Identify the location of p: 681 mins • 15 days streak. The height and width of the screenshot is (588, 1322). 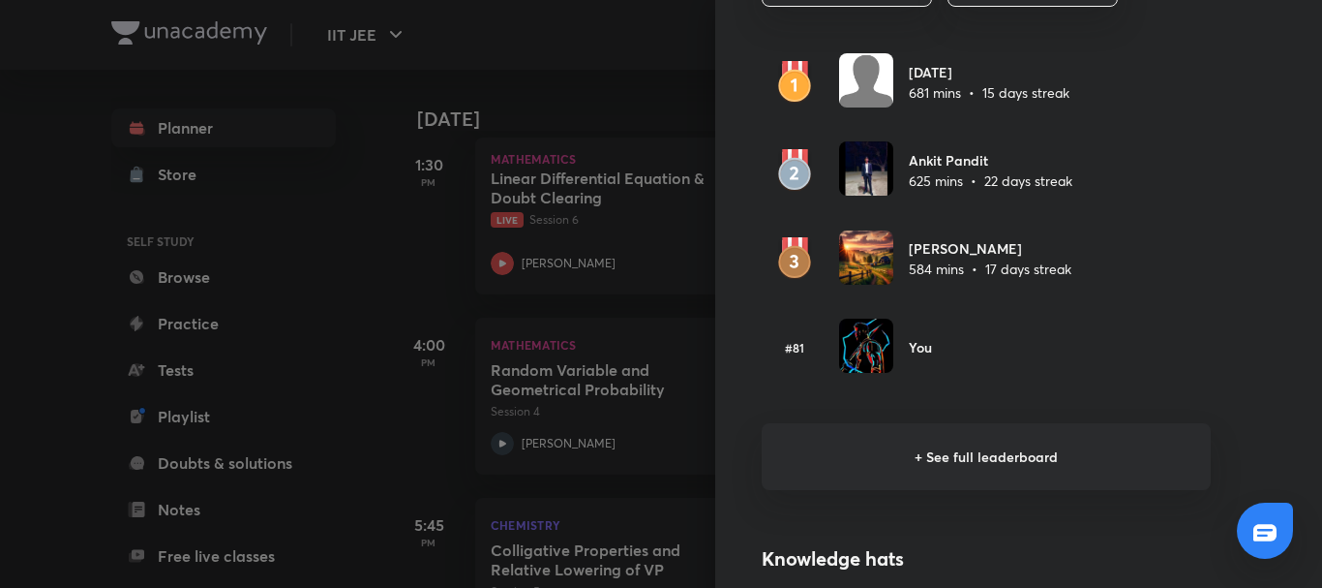
(989, 92).